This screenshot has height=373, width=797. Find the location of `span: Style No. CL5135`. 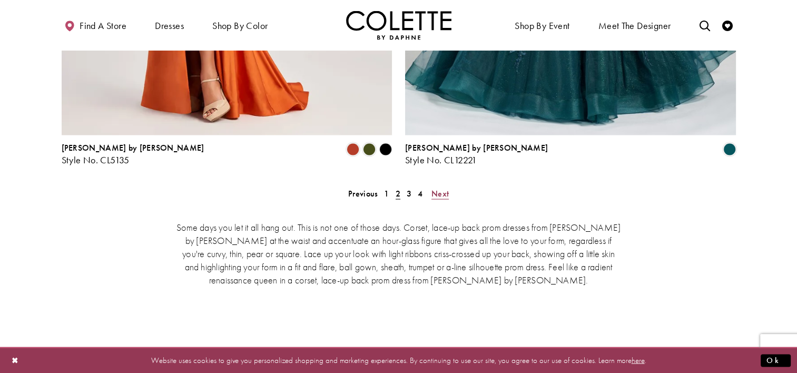

span: Style No. CL5135 is located at coordinates (95, 160).